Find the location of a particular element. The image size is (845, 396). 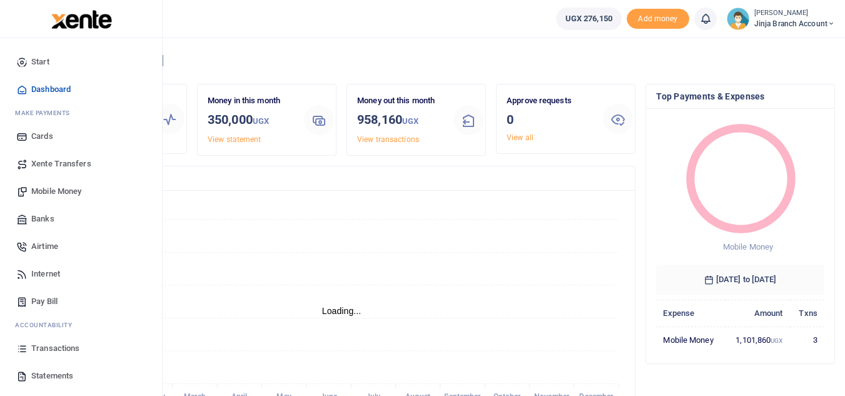

a: Add money is located at coordinates (658, 18).